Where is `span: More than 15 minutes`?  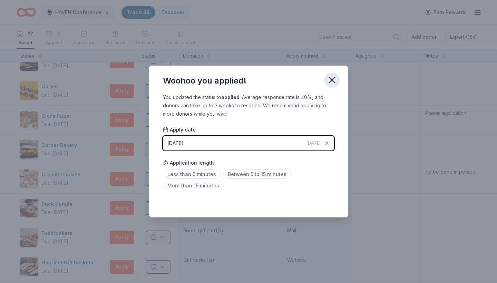 span: More than 15 minutes is located at coordinates (193, 186).